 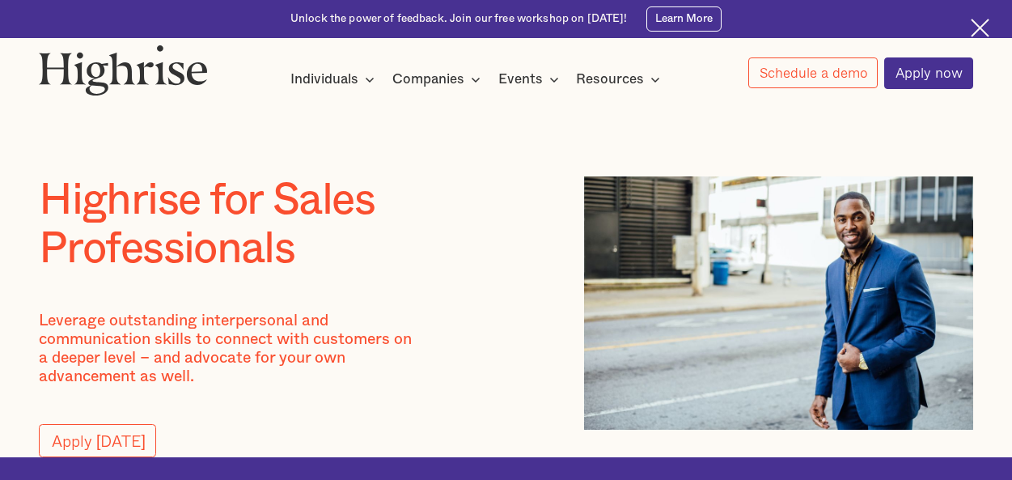 I want to click on img: Highrise logo, so click(x=123, y=70).